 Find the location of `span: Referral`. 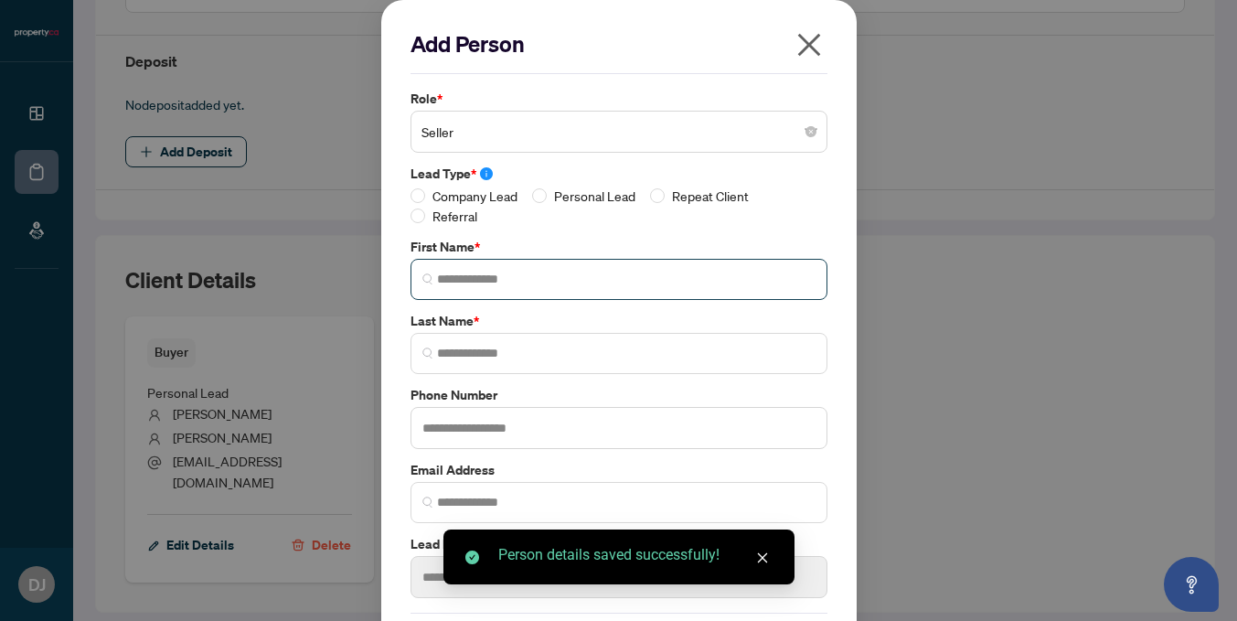

span: Referral is located at coordinates (454, 216).